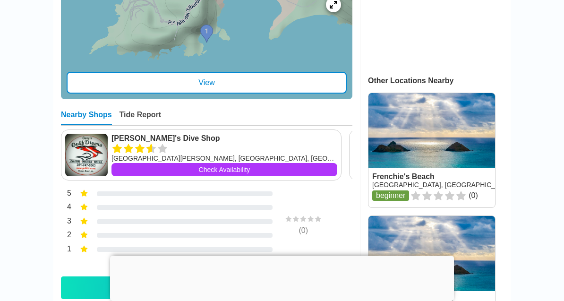  I want to click on a: Write a Review, so click(207, 288).